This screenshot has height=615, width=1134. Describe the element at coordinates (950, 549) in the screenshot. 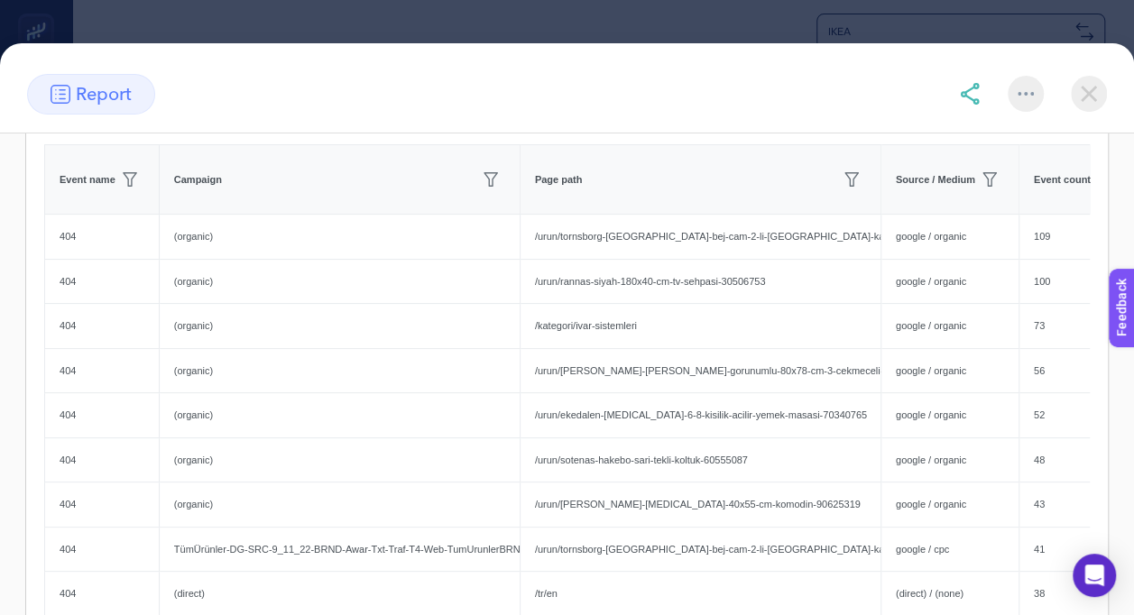

I see `div: google / cpc` at that location.